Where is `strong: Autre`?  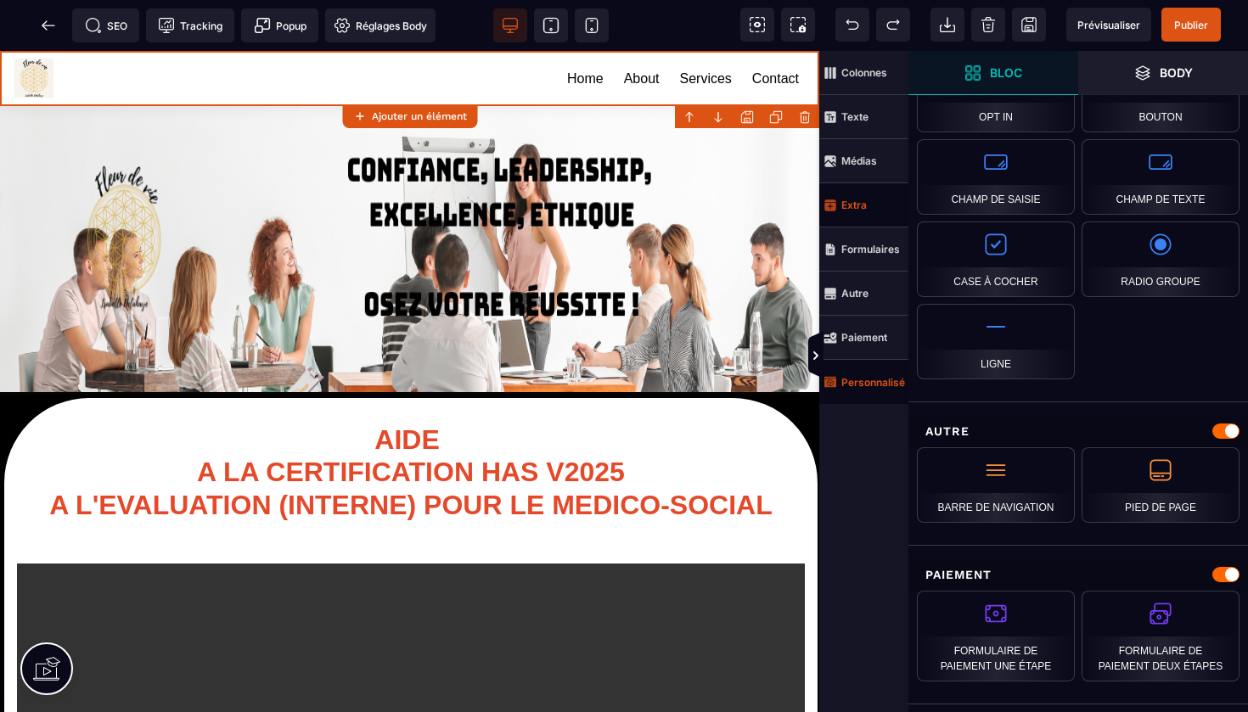
strong: Autre is located at coordinates (855, 293).